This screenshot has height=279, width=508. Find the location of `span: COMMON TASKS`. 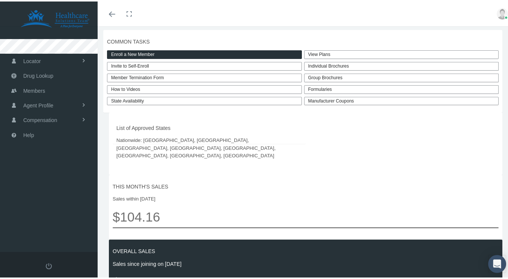

span: COMMON TASKS is located at coordinates (303, 40).